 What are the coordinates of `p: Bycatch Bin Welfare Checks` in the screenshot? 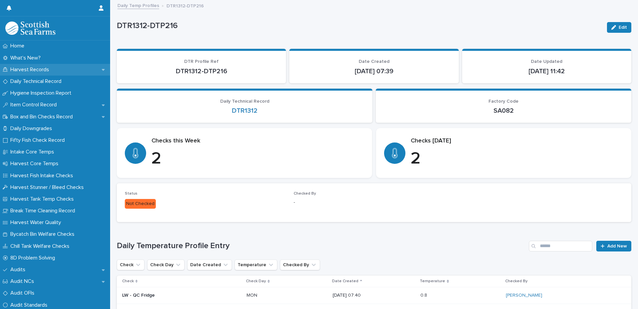 It's located at (44, 234).